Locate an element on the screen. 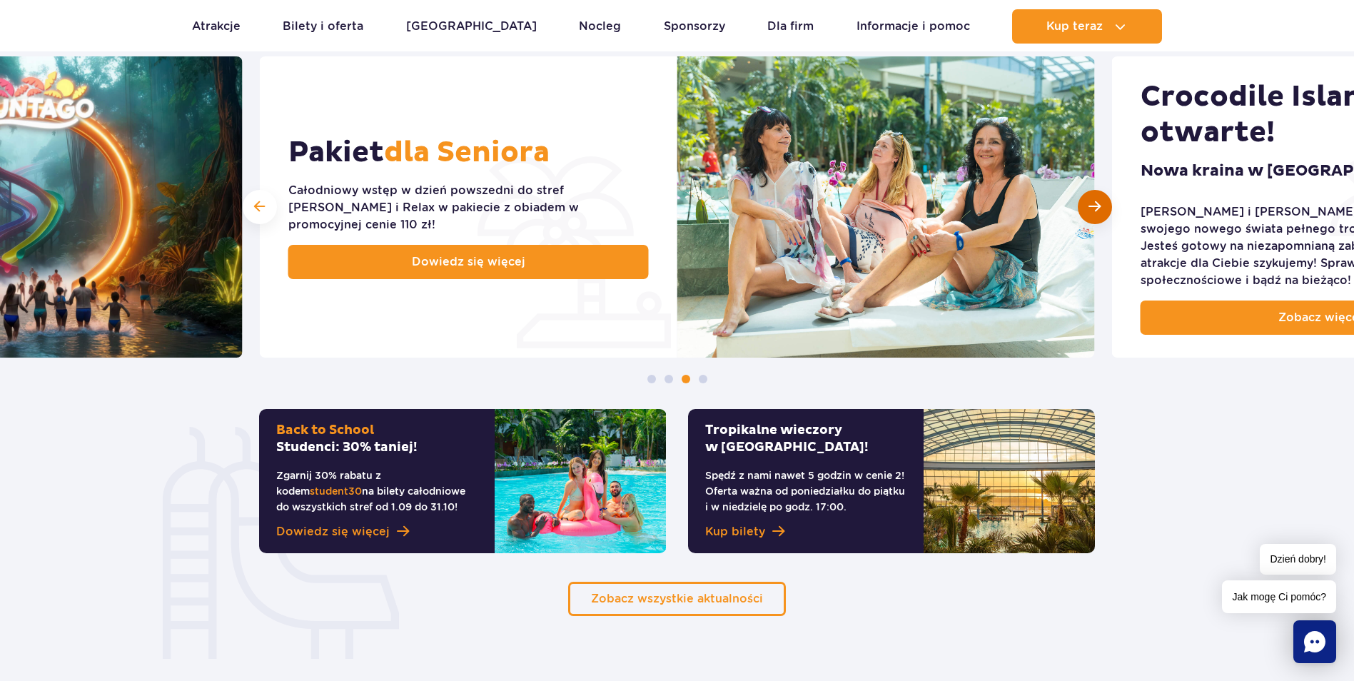 Image resolution: width=1354 pixels, height=681 pixels. span: Kup teraz is located at coordinates (1074, 26).